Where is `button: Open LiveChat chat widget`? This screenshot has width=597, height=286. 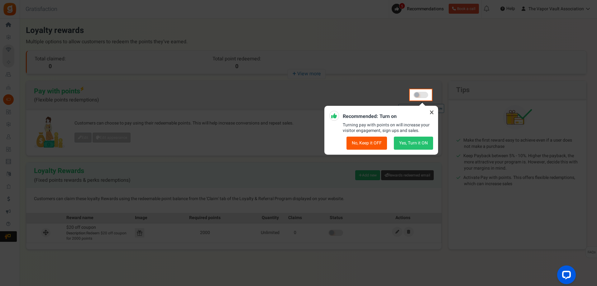
button: Open LiveChat chat widget is located at coordinates (14, 12).